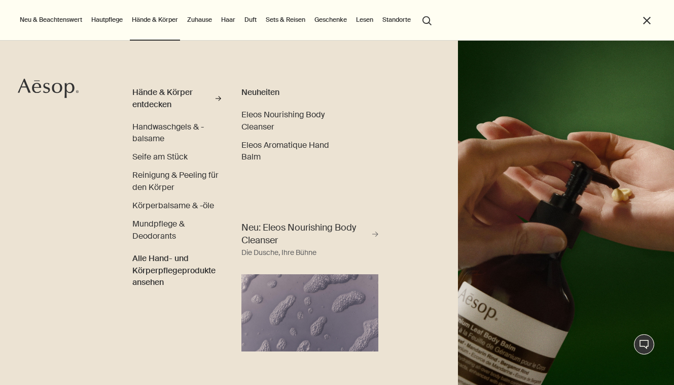 The image size is (674, 385). Describe the element at coordinates (177, 133) in the screenshot. I see `a: Handwaschgels & -balsame` at that location.